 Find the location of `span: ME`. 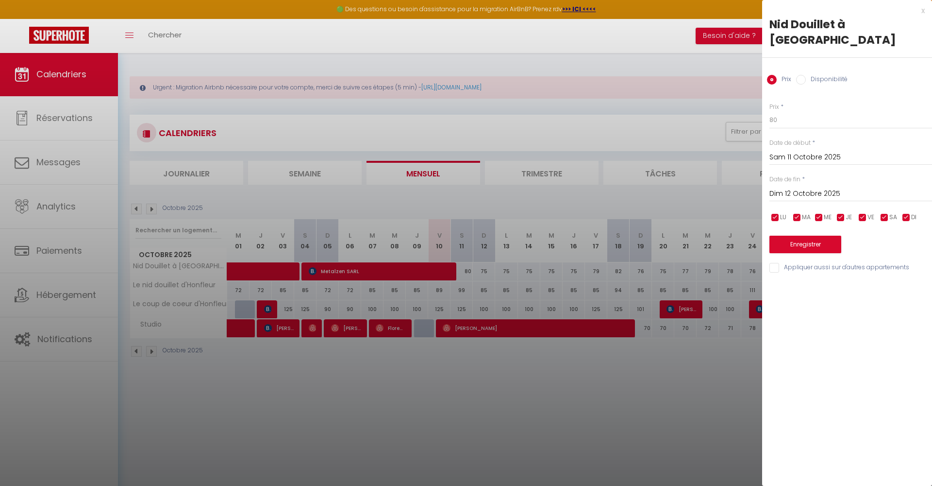

span: ME is located at coordinates (828, 217).